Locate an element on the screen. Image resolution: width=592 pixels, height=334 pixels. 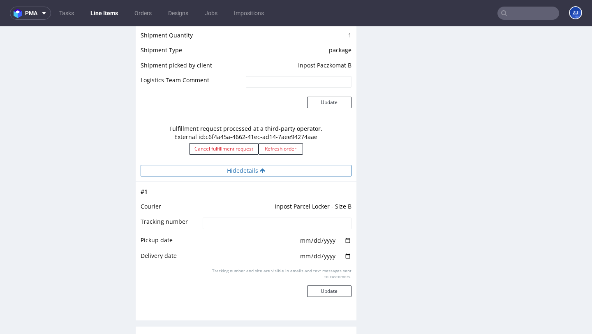
a: Impositions is located at coordinates (249, 13).